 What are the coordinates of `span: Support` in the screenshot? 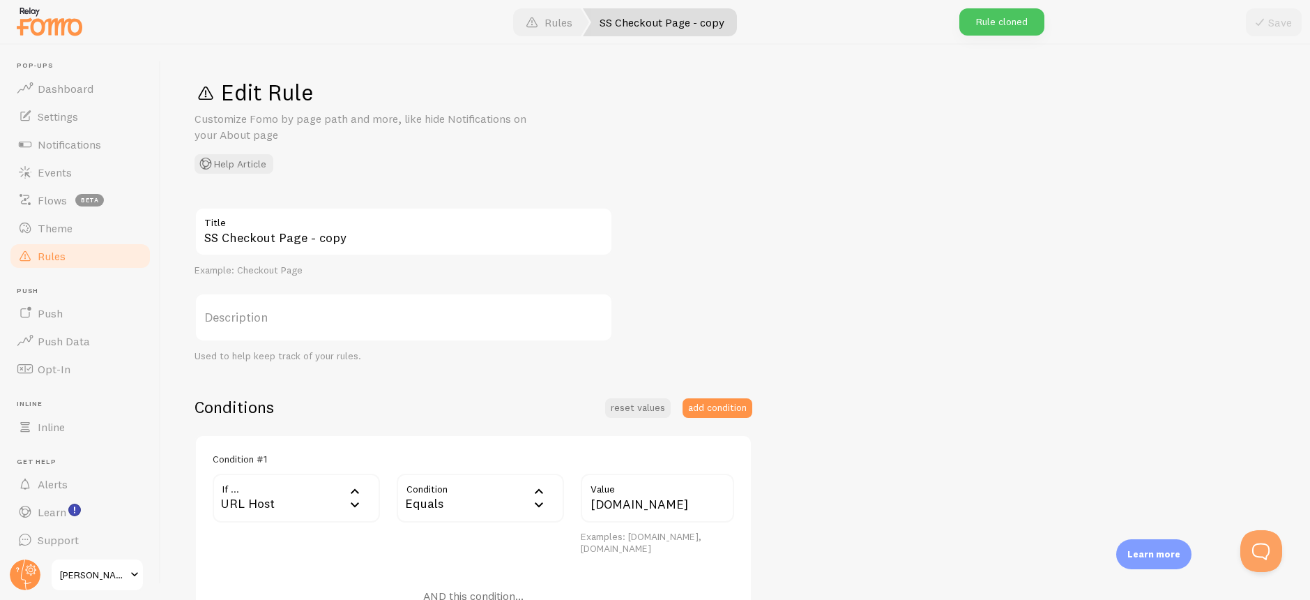 It's located at (58, 540).